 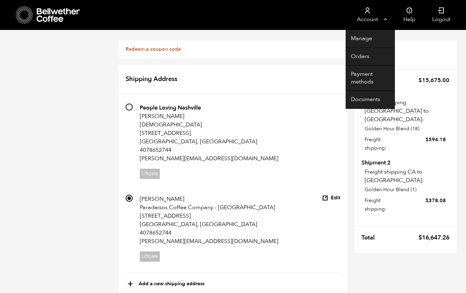 What do you see at coordinates (370, 57) in the screenshot?
I see `a: Orders` at bounding box center [370, 57].